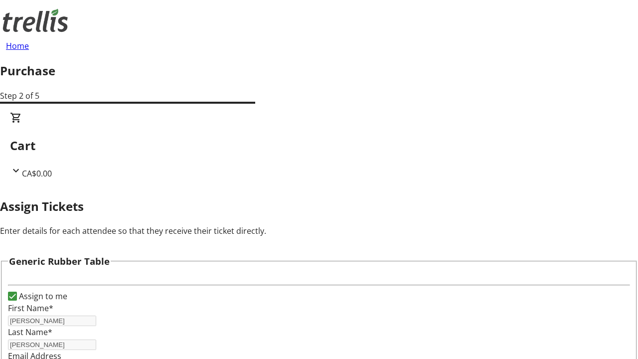 Image resolution: width=638 pixels, height=359 pixels. I want to click on h2: Cart, so click(319, 145).